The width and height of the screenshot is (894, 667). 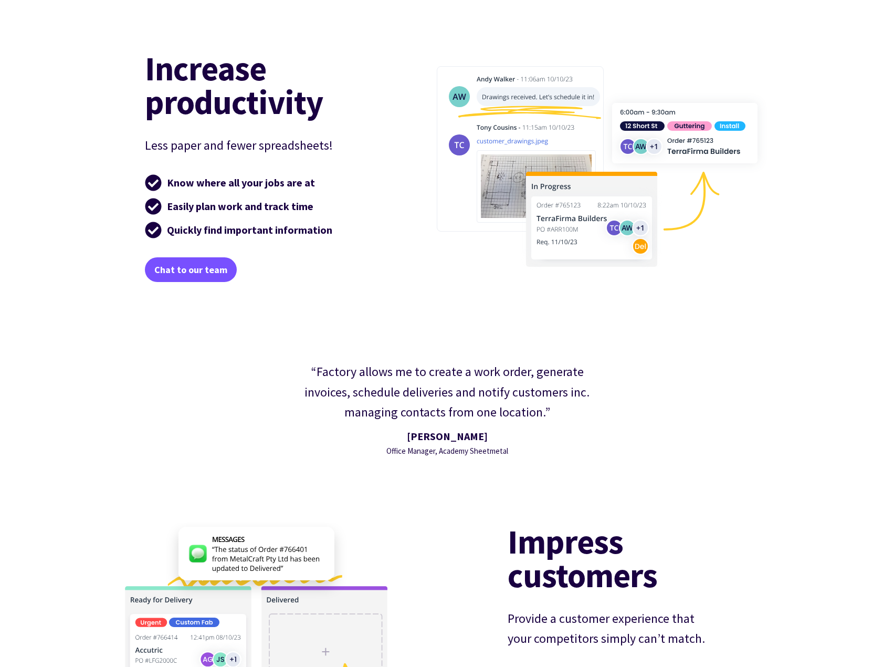 What do you see at coordinates (266, 85) in the screenshot?
I see `h2: Increase productivity` at bounding box center [266, 85].